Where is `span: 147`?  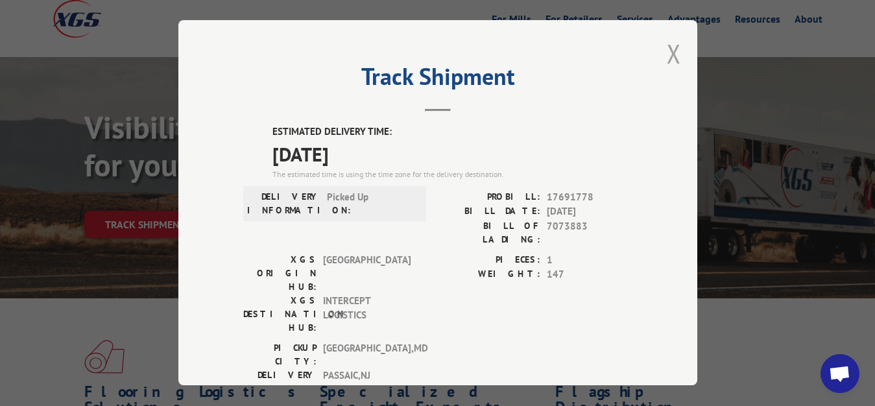 span: 147 is located at coordinates (590, 274).